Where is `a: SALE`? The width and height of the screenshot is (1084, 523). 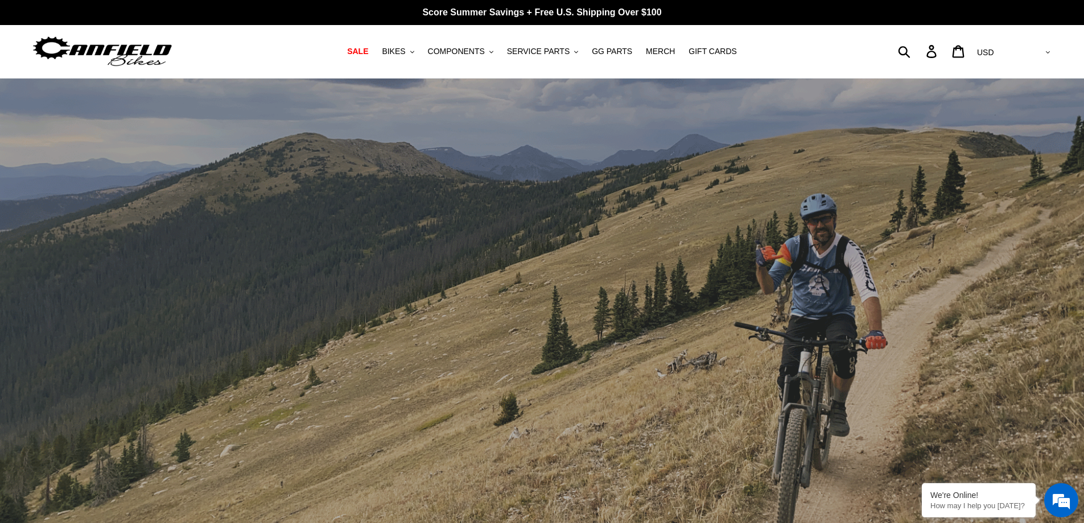 a: SALE is located at coordinates (357, 51).